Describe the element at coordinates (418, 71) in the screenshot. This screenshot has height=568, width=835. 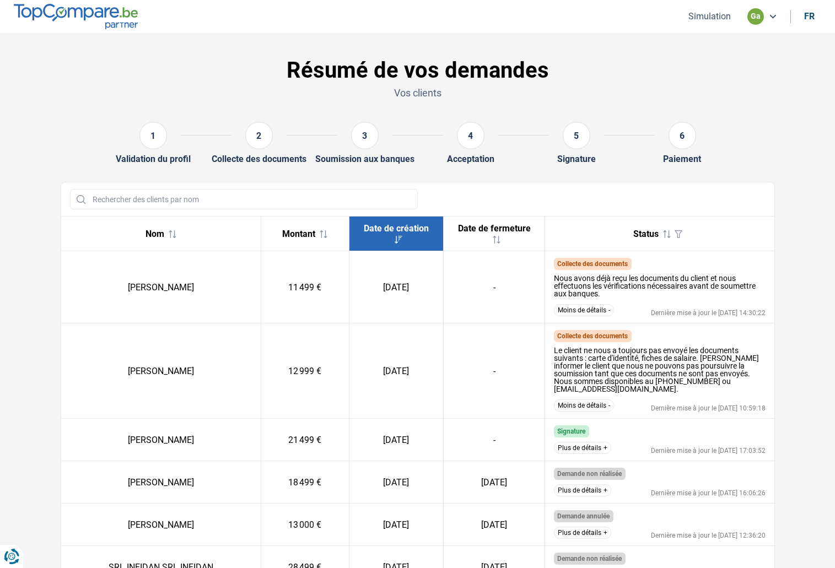
I see `h1: Résumé de vos demandes` at that location.